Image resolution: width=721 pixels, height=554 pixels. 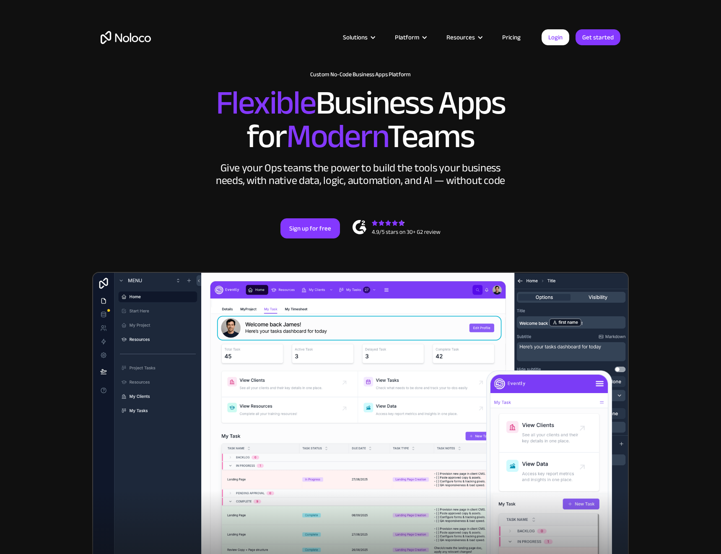 I want to click on h2: Business Apps for Teams, so click(x=360, y=120).